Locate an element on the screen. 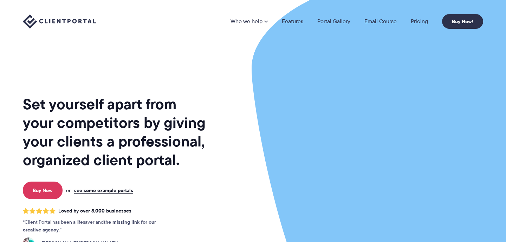  a: see some example portals is located at coordinates (104, 190).